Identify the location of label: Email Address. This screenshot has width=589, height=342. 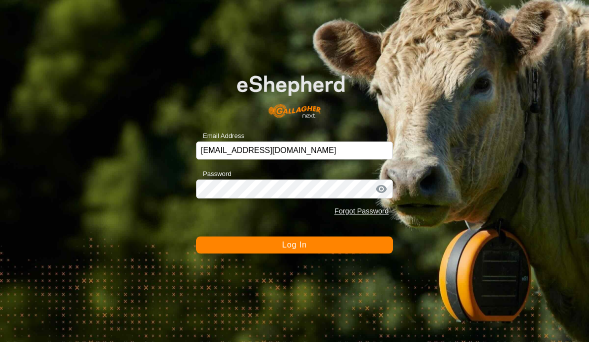
(220, 136).